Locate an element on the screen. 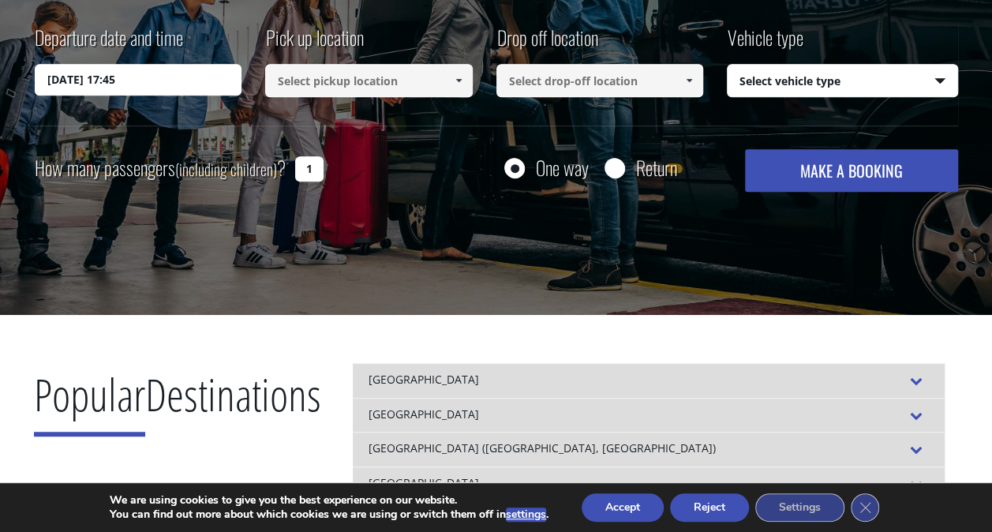 The height and width of the screenshot is (532, 992). label: Drop off location is located at coordinates (547, 43).